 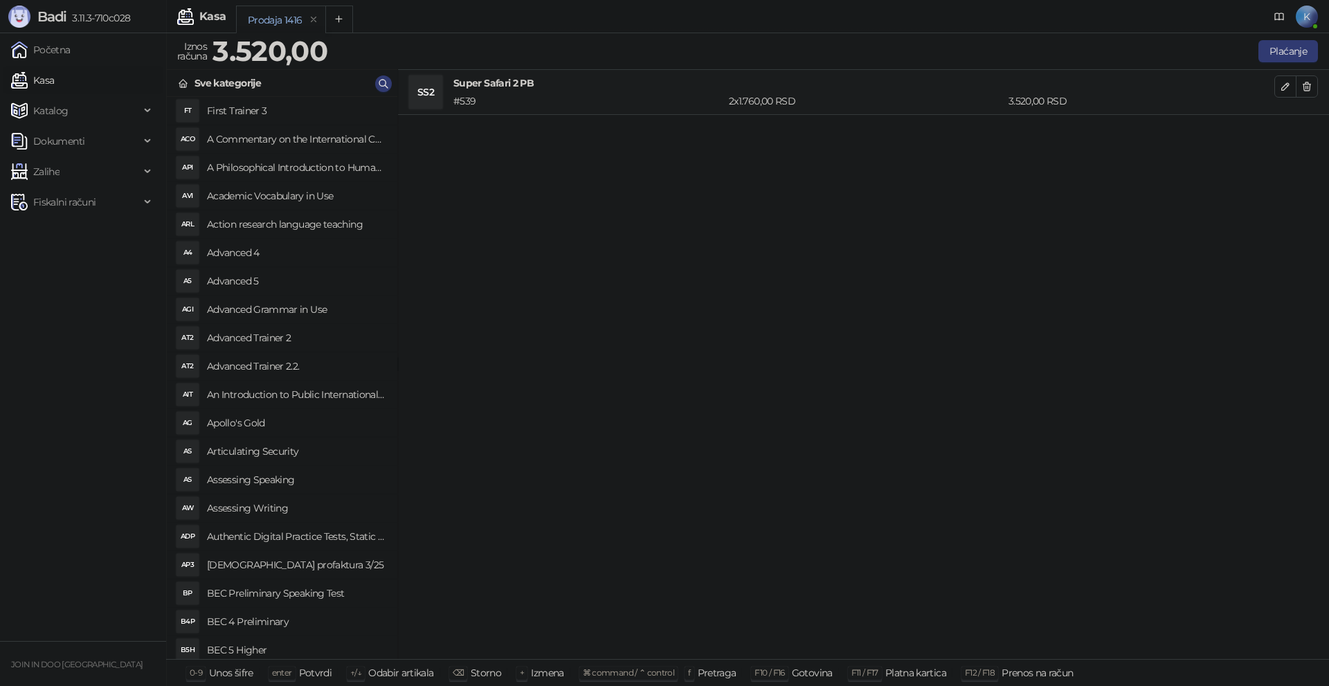 What do you see at coordinates (296, 224) in the screenshot?
I see `h4: Action research language teaching` at bounding box center [296, 224].